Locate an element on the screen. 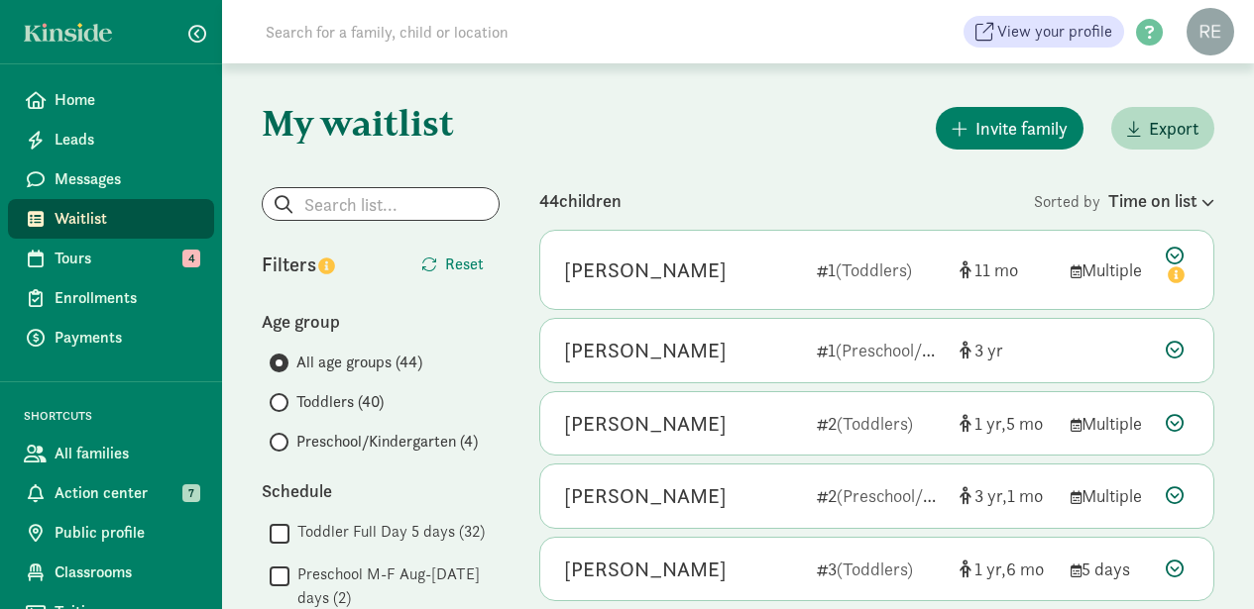 The width and height of the screenshot is (1254, 609). span: 4 is located at coordinates (191, 259).